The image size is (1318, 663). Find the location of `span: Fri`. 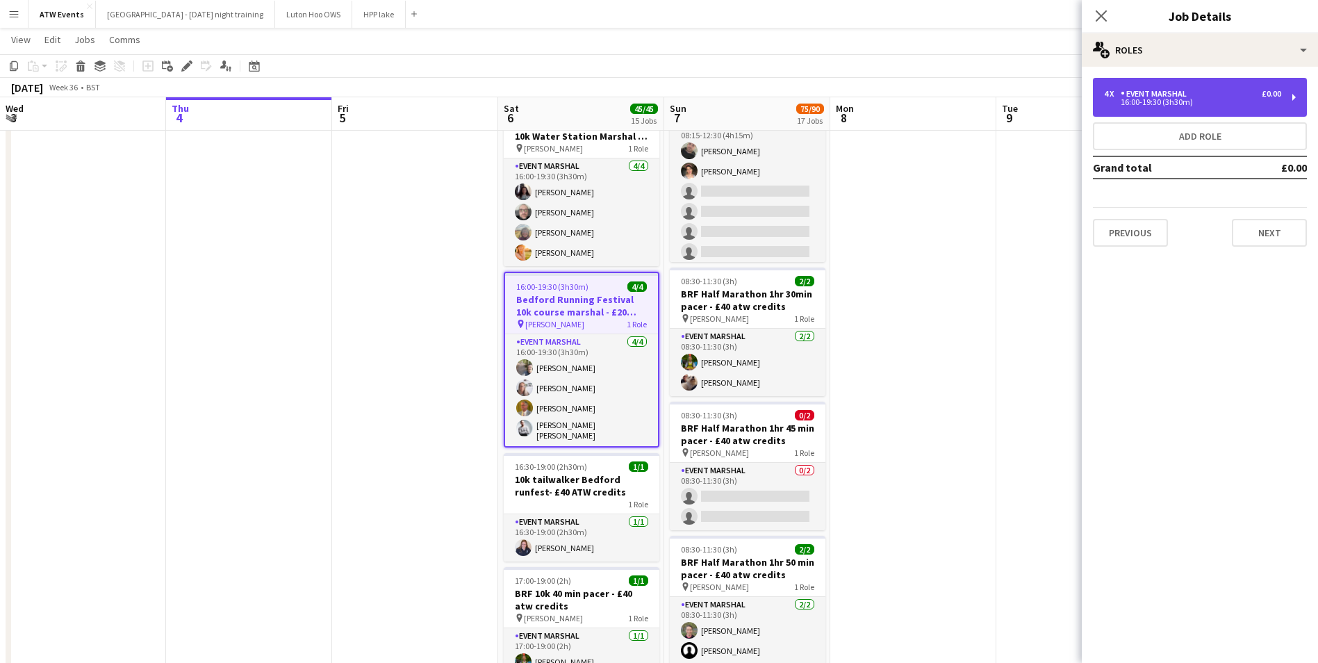

span: Fri is located at coordinates (343, 108).